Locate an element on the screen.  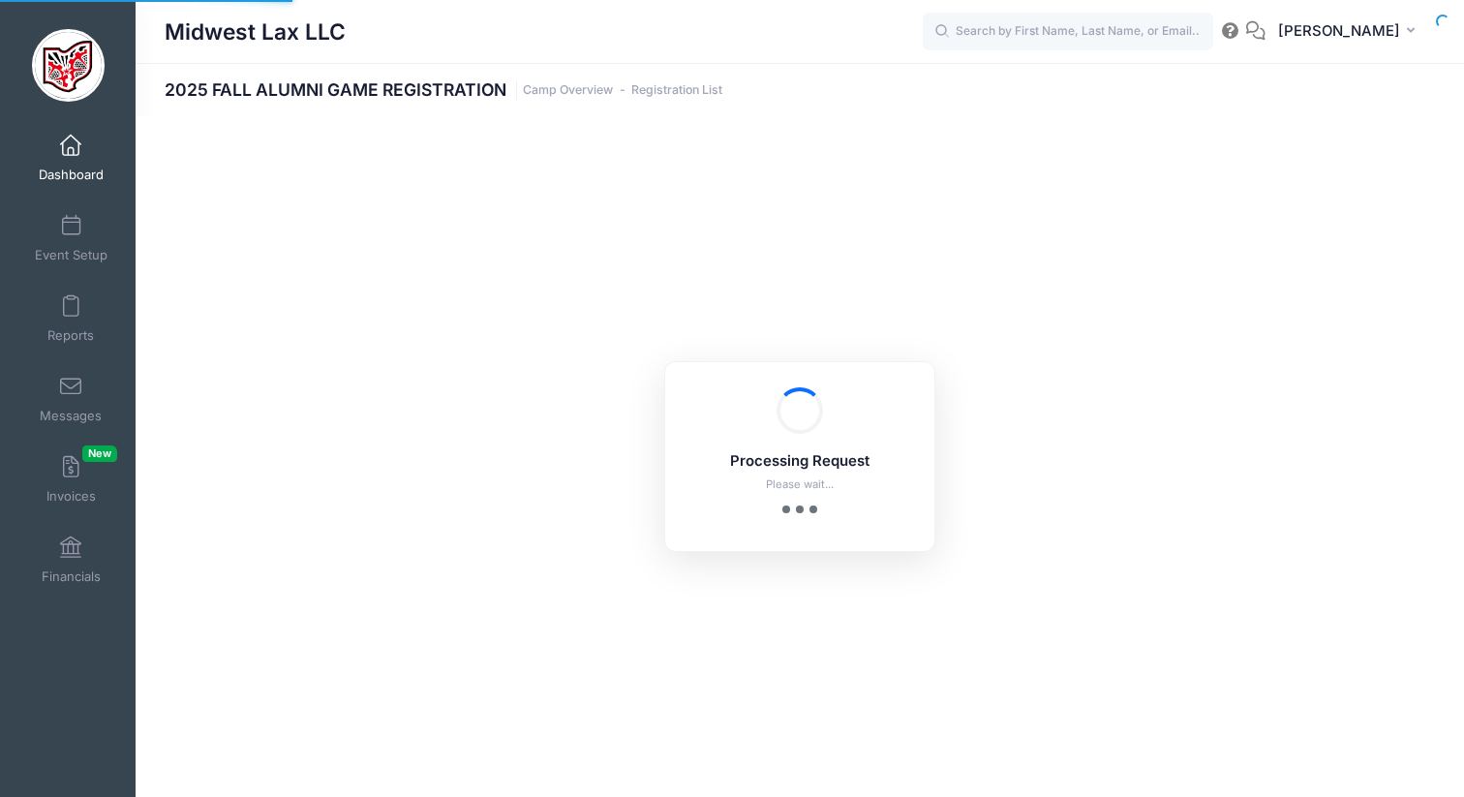
a: Dashboard is located at coordinates (71, 158).